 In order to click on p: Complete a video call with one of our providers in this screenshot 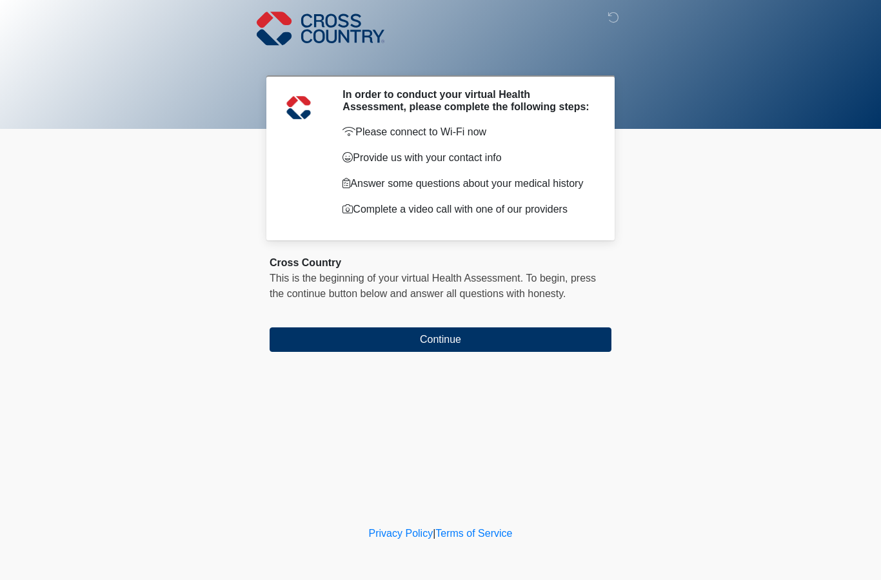, I will do `click(467, 209)`.